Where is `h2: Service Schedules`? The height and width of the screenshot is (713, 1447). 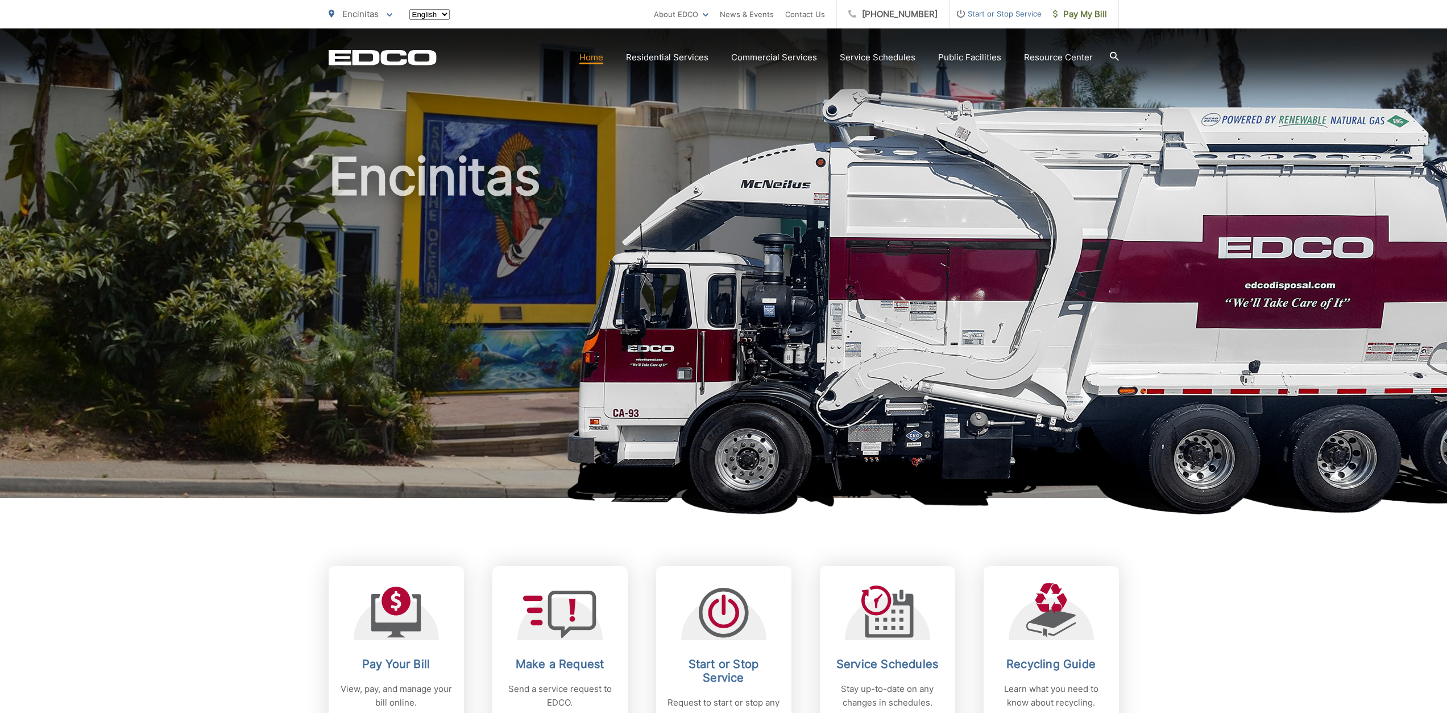 h2: Service Schedules is located at coordinates (888, 664).